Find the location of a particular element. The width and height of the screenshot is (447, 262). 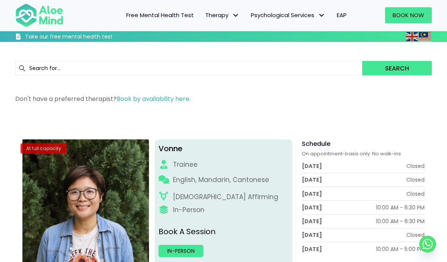

span: Schedule is located at coordinates (316, 143).